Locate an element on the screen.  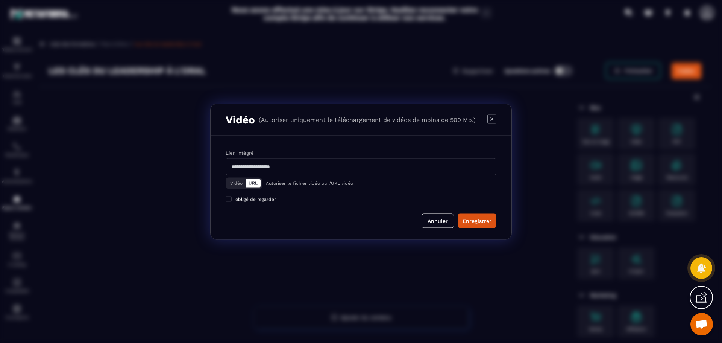
button: Vidéo is located at coordinates (236, 183).